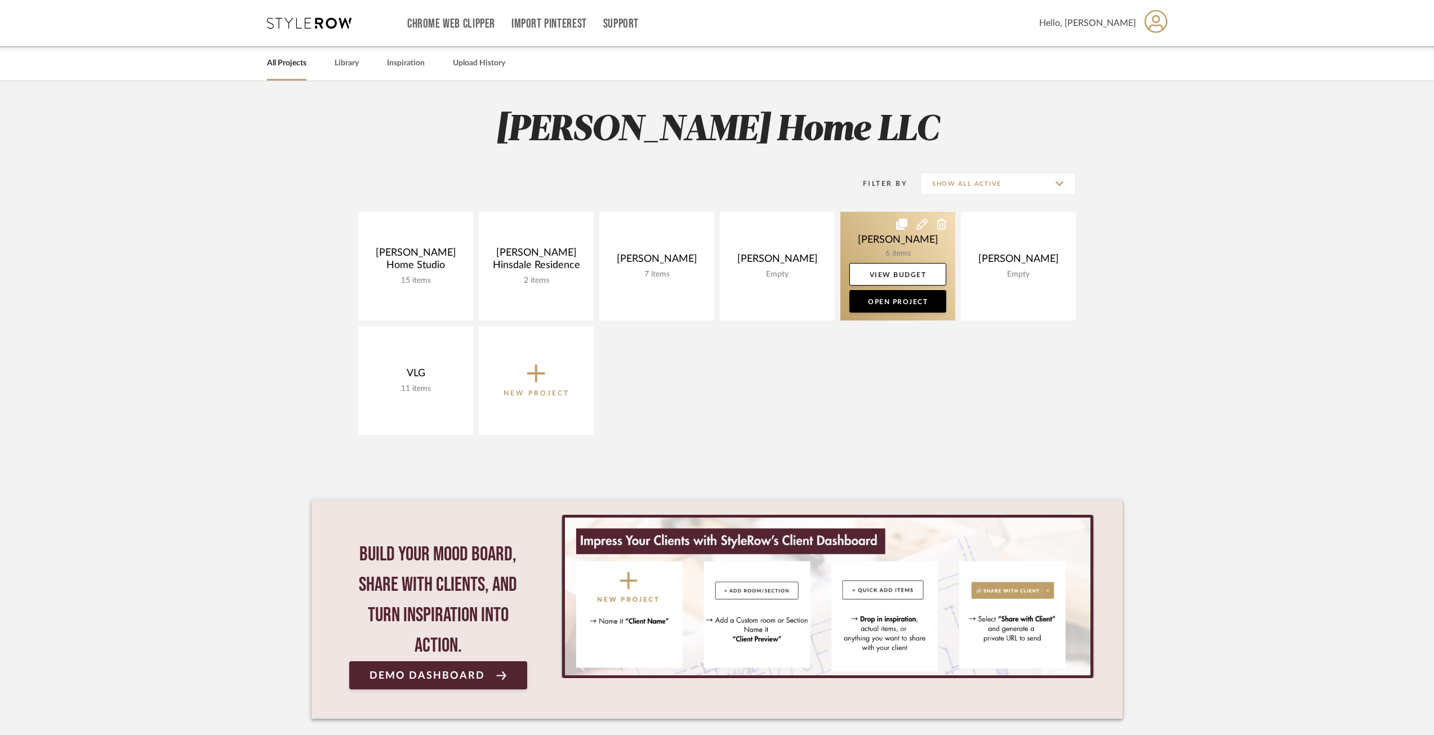  Describe the element at coordinates (536, 393) in the screenshot. I see `p: New Project` at that location.